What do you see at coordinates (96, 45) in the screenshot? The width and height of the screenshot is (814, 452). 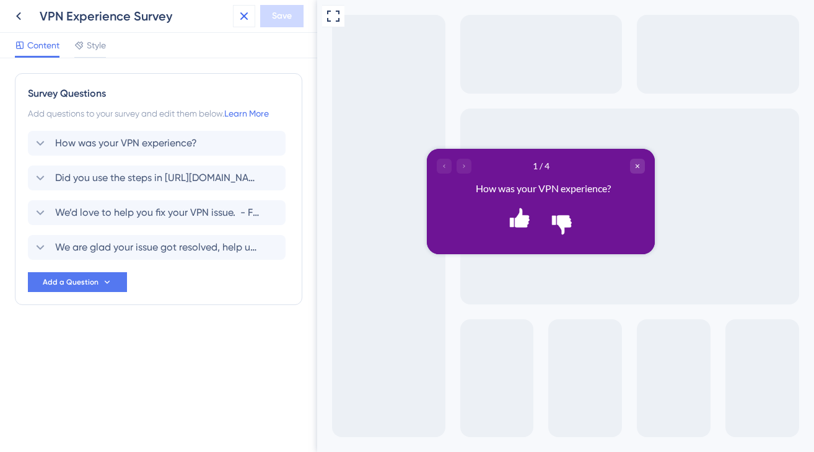 I see `span: Style` at bounding box center [96, 45].